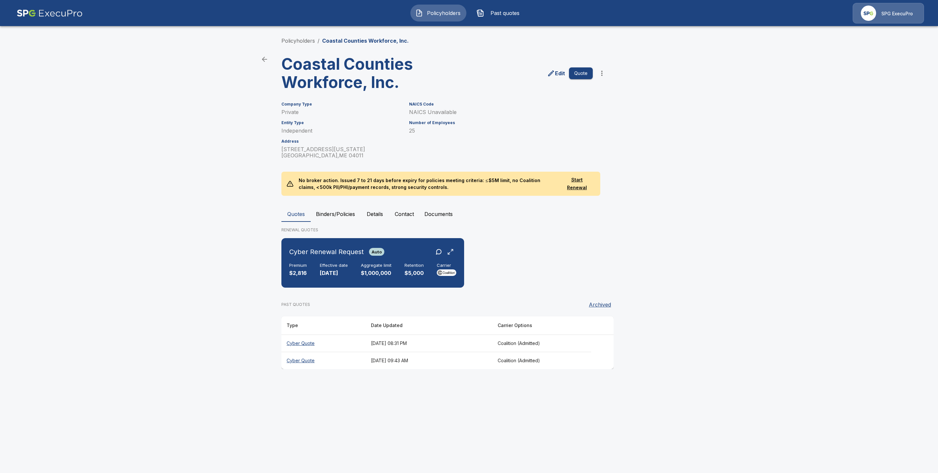  What do you see at coordinates (376, 266) in the screenshot?
I see `h6: Aggregate limit` at bounding box center [376, 266].